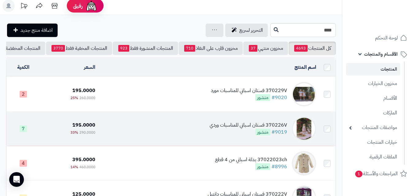 The image size is (414, 196). I want to click on span: 2, so click(23, 94).